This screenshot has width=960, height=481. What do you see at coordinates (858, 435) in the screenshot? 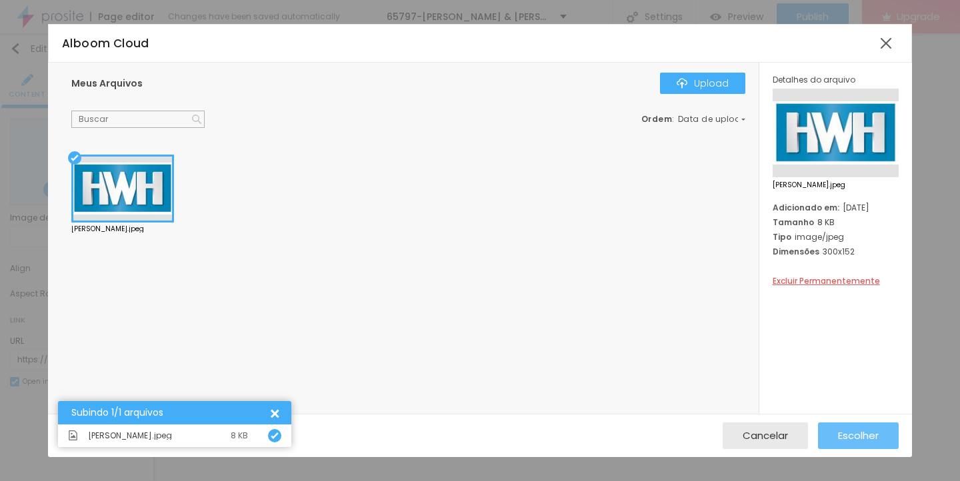
I see `span: Escolher` at bounding box center [858, 435].